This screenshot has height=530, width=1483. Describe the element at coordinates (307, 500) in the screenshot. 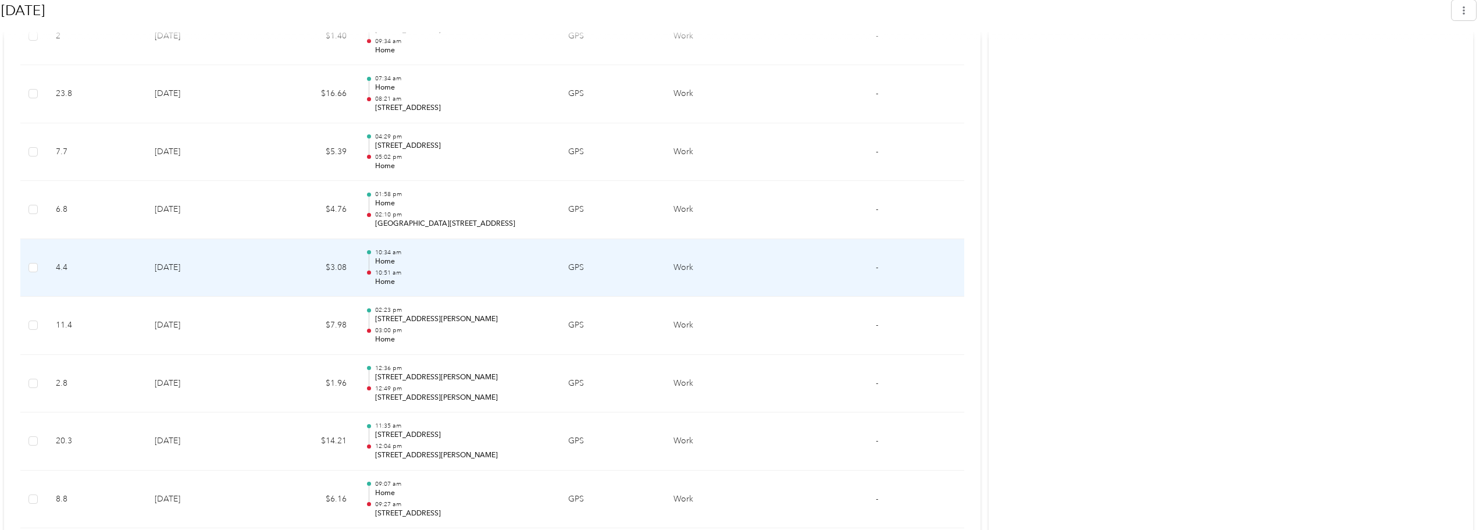

I see `td: $6.16` at that location.